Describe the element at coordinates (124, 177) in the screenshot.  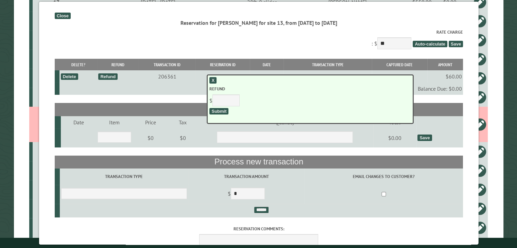
I see `label: Transaction Type` at that location.